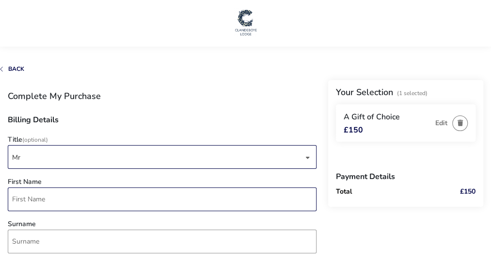 The width and height of the screenshot is (491, 263). I want to click on span: (Optional), so click(35, 140).